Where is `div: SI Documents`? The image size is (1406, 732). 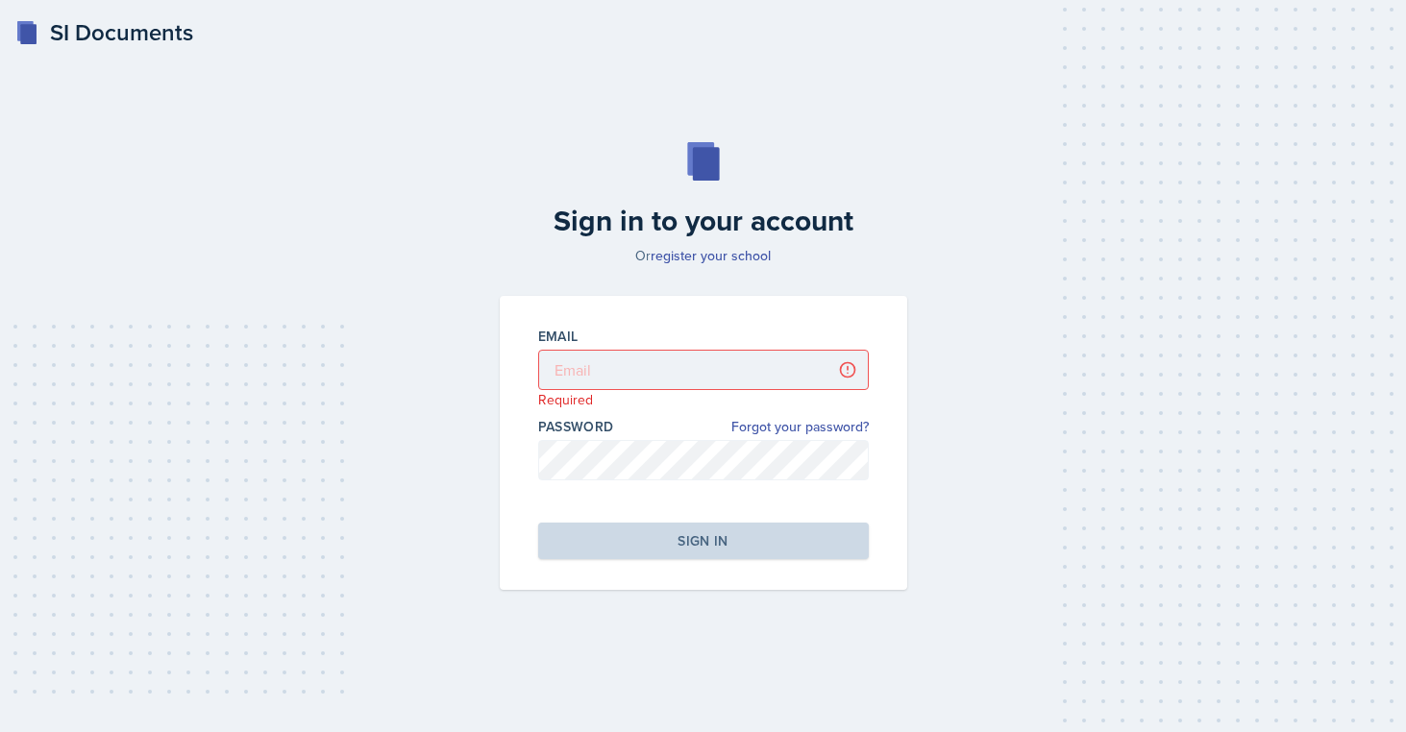
div: SI Documents is located at coordinates (104, 33).